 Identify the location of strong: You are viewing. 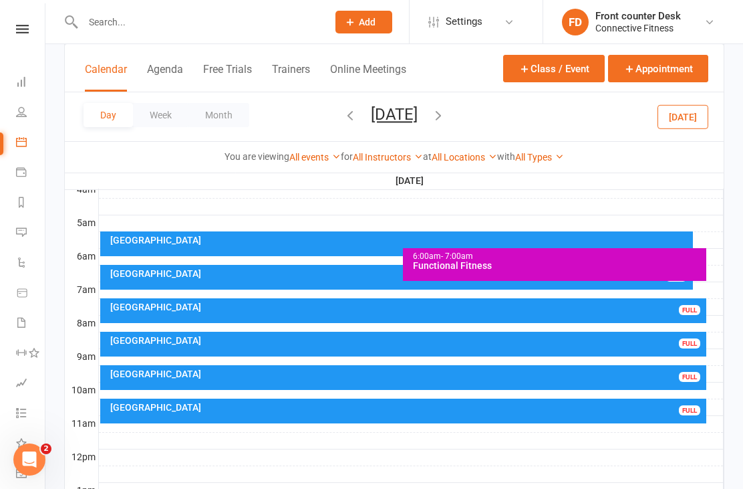
(257, 156).